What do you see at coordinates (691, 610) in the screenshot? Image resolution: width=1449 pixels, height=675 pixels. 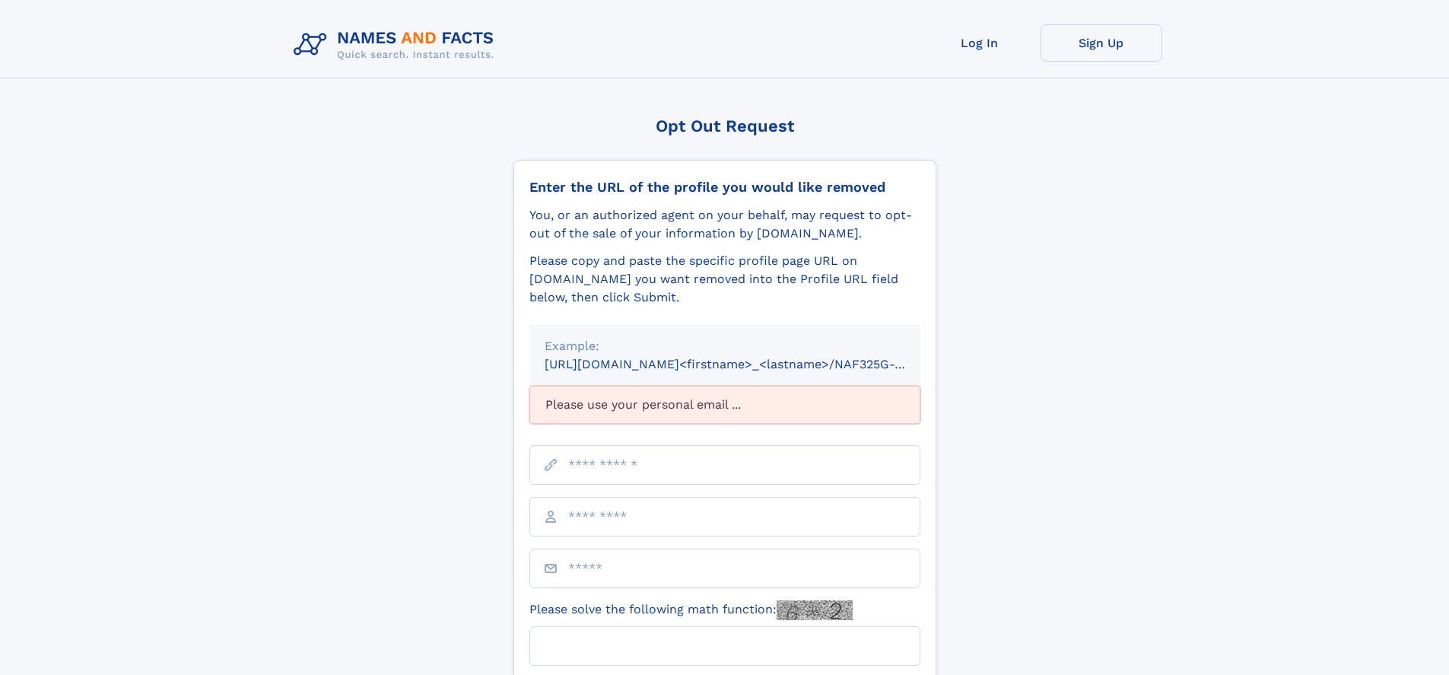 I see `label: Please solve the following math function:` at bounding box center [691, 610].